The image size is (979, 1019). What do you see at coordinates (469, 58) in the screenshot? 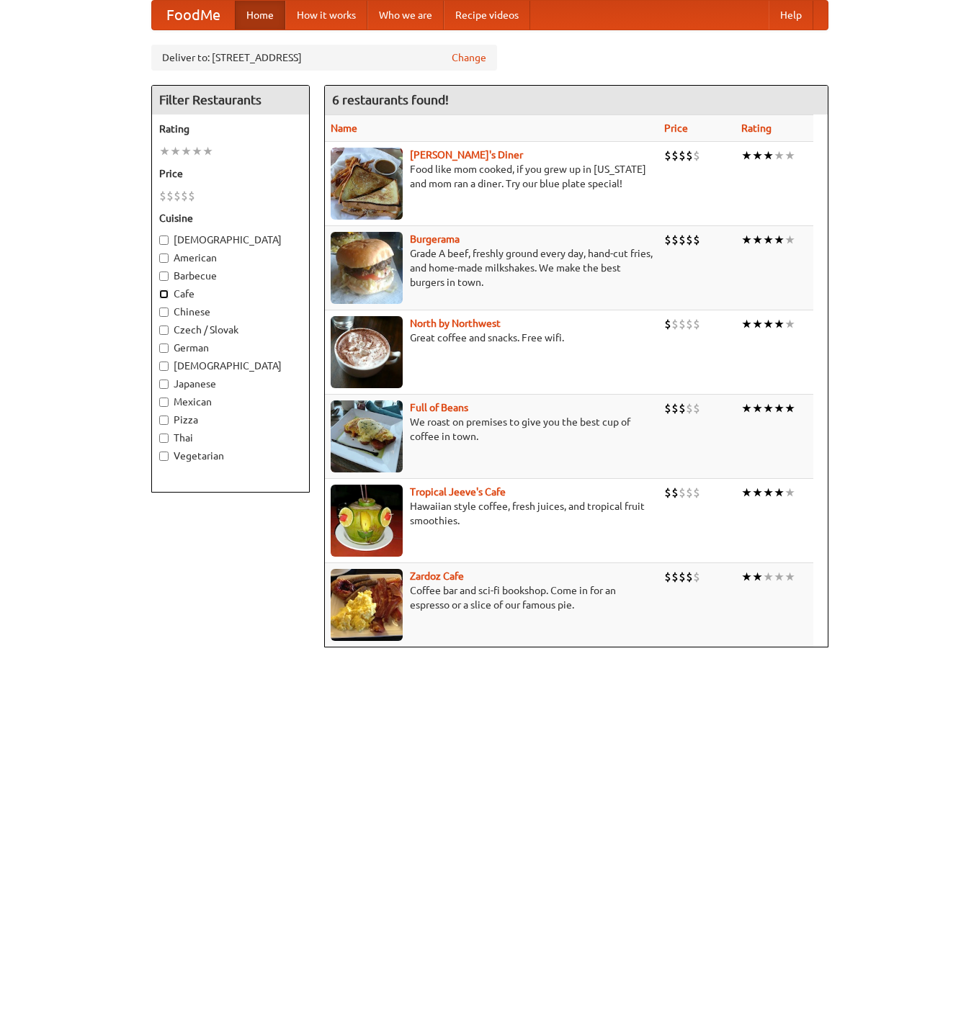
I see `a: Change` at bounding box center [469, 58].